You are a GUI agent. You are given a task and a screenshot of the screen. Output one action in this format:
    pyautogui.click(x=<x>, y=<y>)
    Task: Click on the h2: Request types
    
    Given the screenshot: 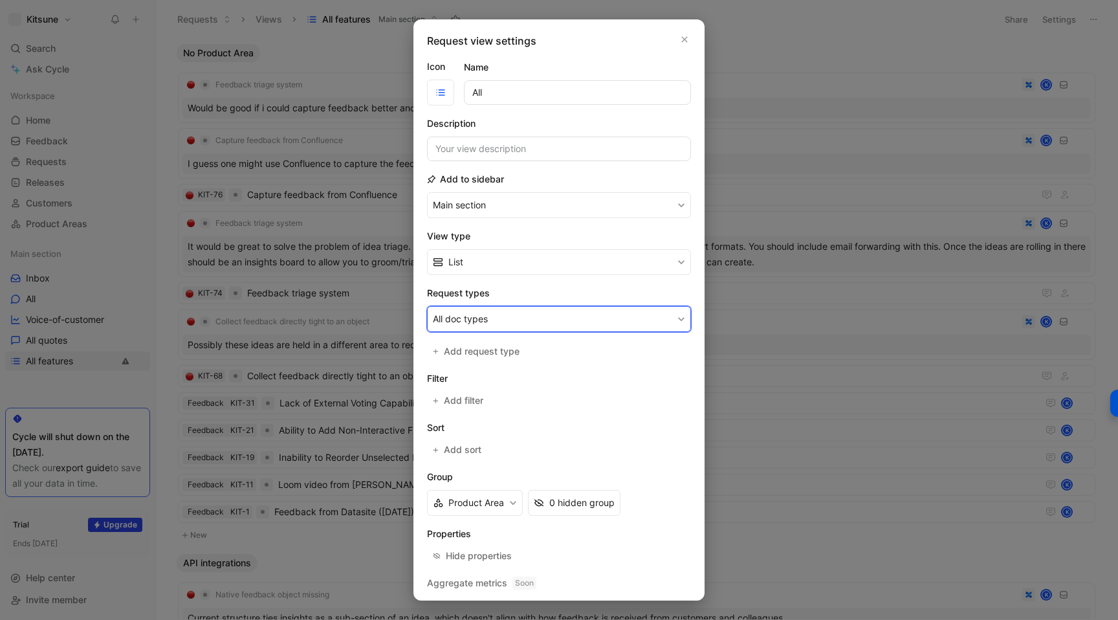 What is the action you would take?
    pyautogui.click(x=559, y=293)
    